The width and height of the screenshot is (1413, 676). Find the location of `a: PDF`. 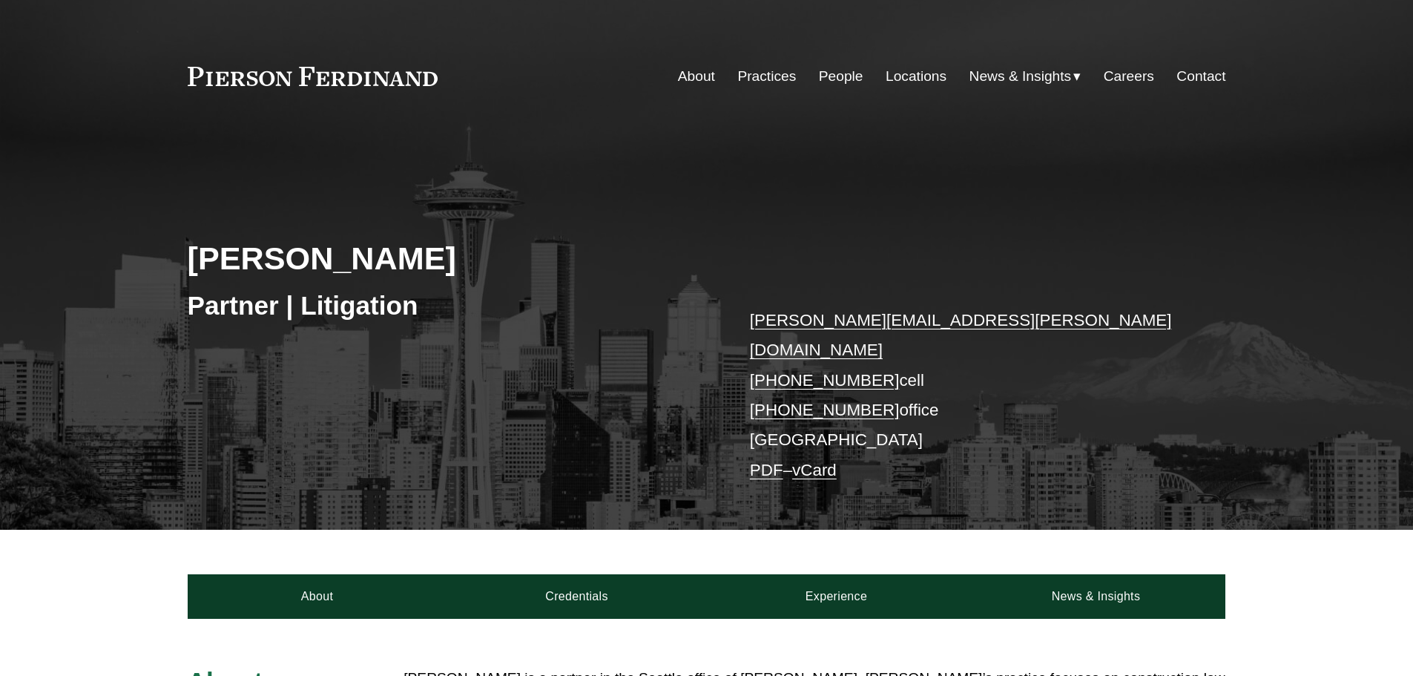

a: PDF is located at coordinates (766, 470).